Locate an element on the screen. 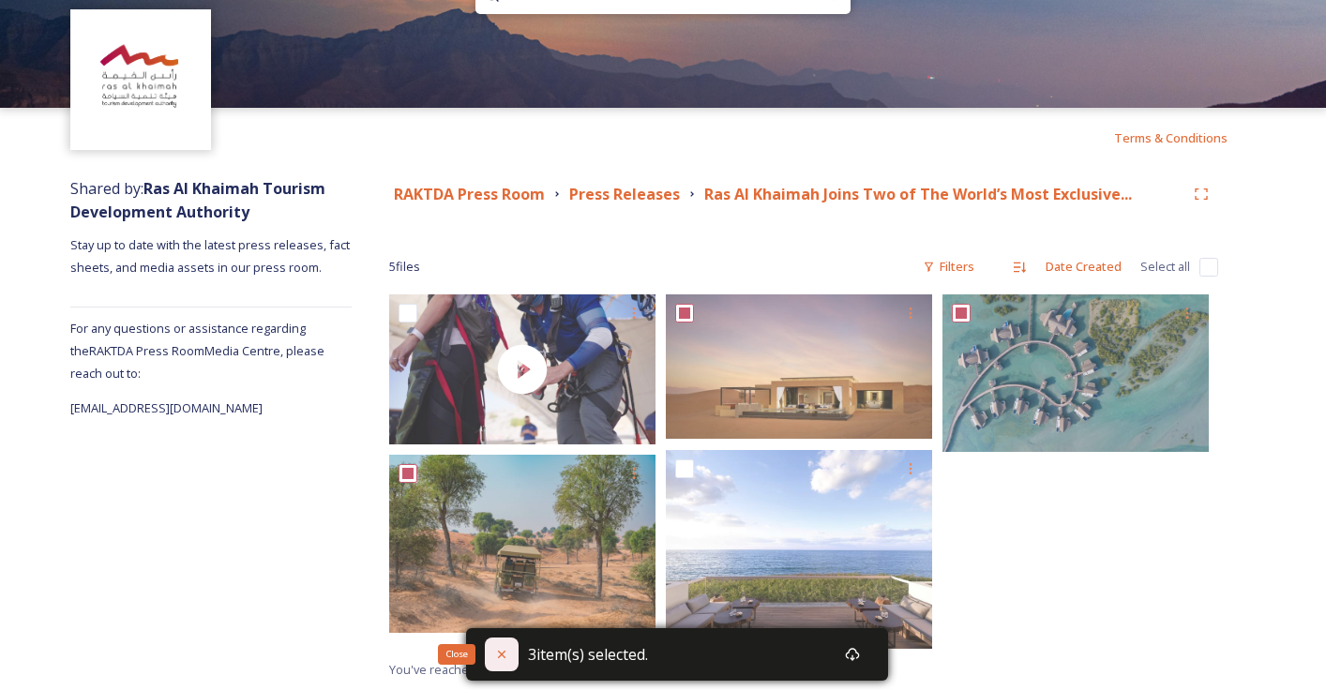  div: Date Created is located at coordinates (1083, 266).